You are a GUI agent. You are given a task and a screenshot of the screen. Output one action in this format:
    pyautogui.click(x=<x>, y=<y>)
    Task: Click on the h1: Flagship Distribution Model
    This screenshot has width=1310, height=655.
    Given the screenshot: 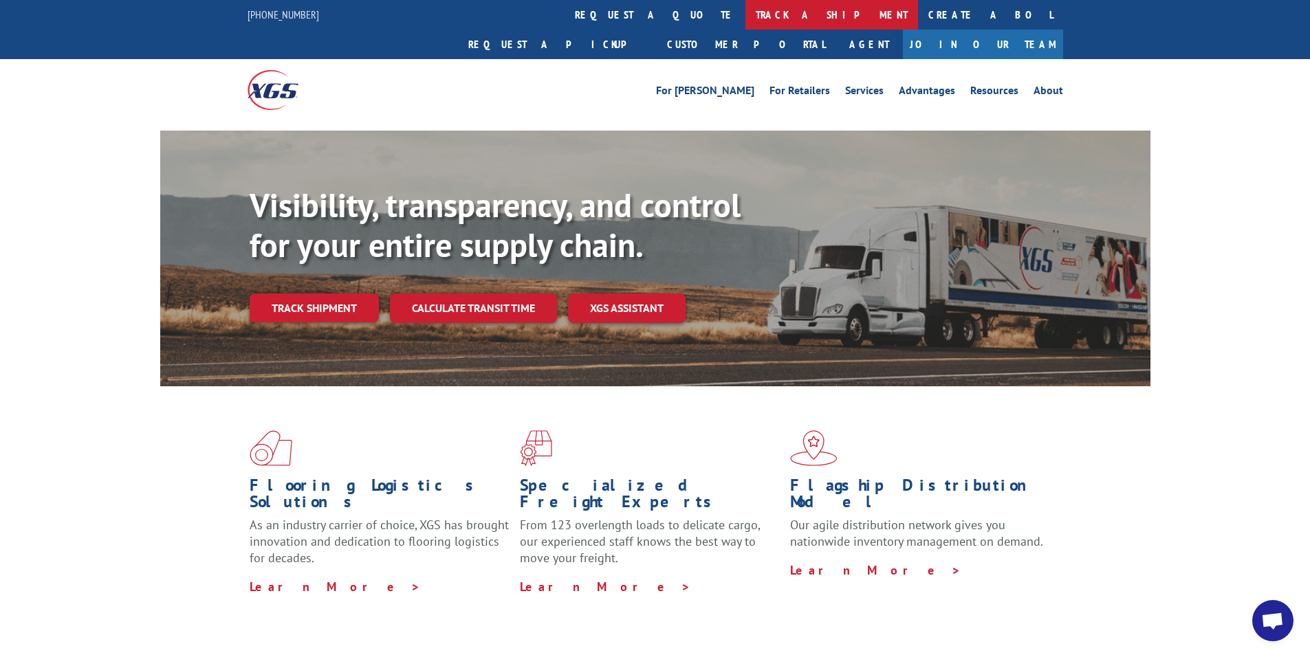 What is the action you would take?
    pyautogui.click(x=920, y=497)
    